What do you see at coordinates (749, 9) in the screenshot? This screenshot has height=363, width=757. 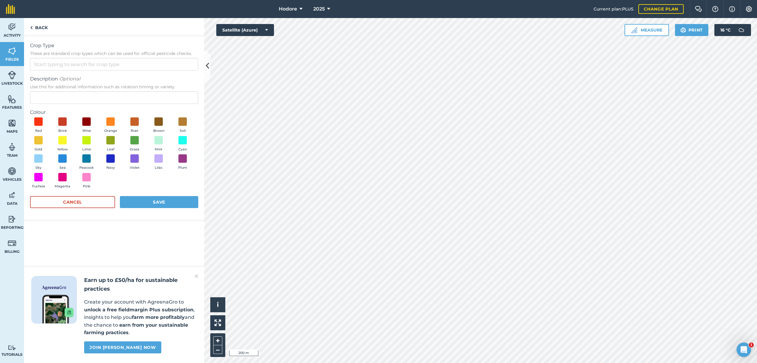 I see `img: A cog icon` at bounding box center [749, 9].